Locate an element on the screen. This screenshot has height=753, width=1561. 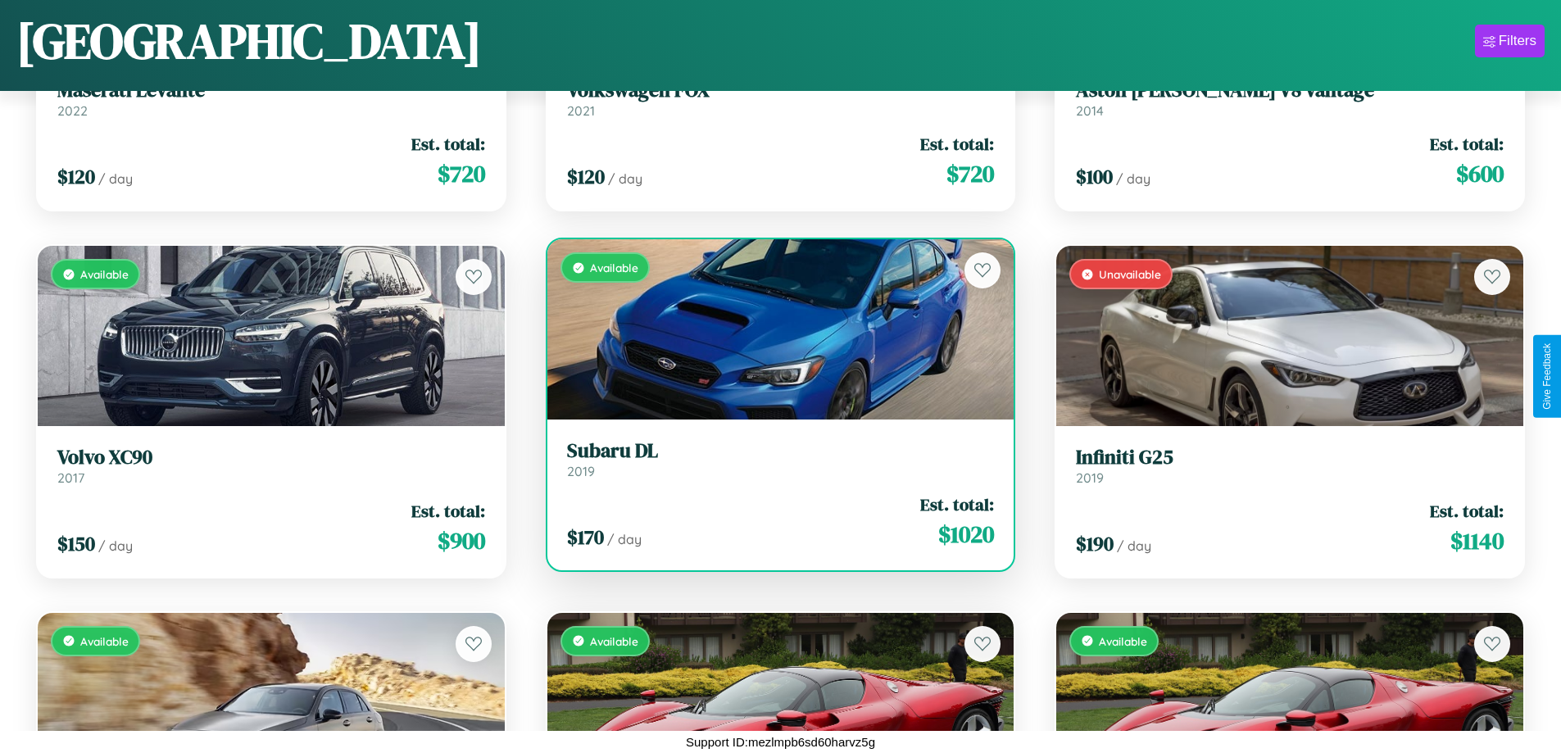
span: 2017 is located at coordinates (70, 478).